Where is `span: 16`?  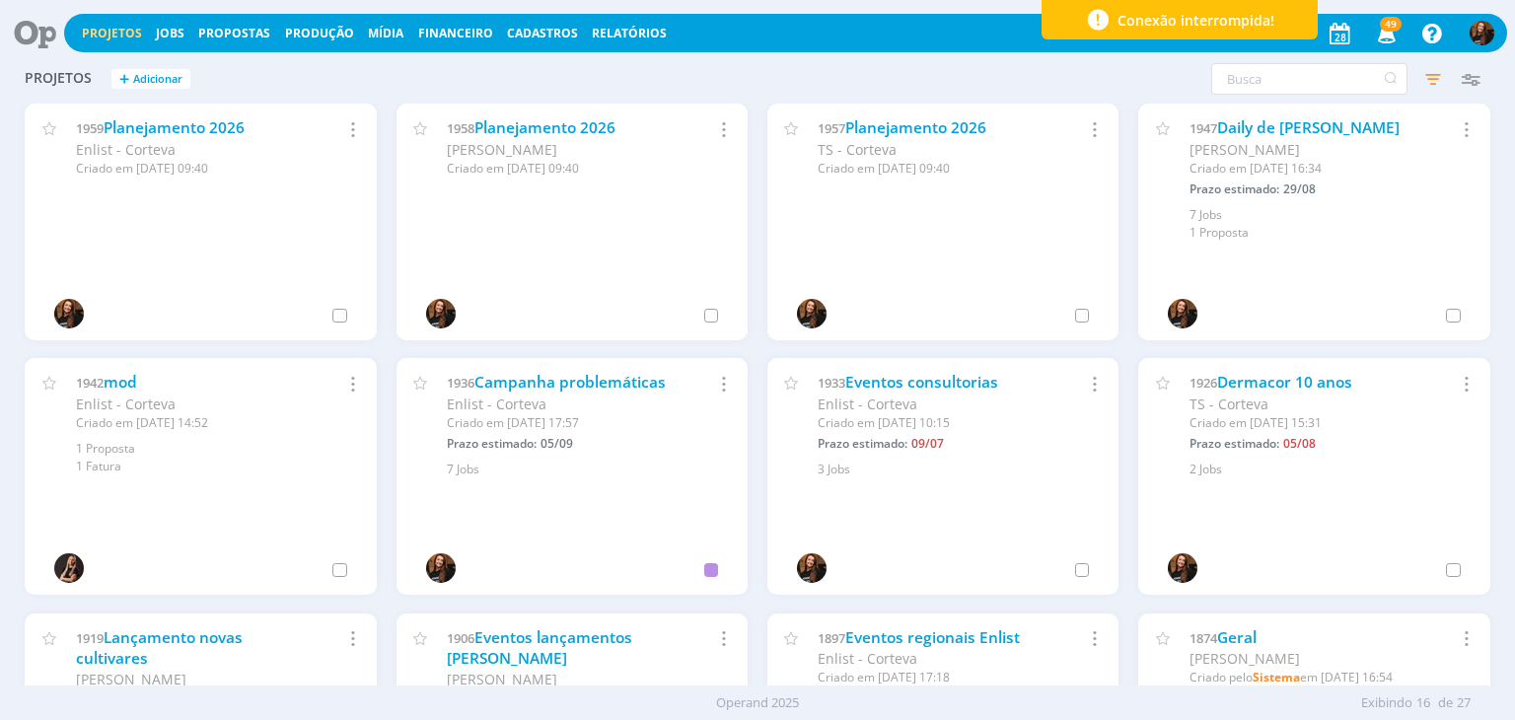
span: 16 is located at coordinates (1424, 703).